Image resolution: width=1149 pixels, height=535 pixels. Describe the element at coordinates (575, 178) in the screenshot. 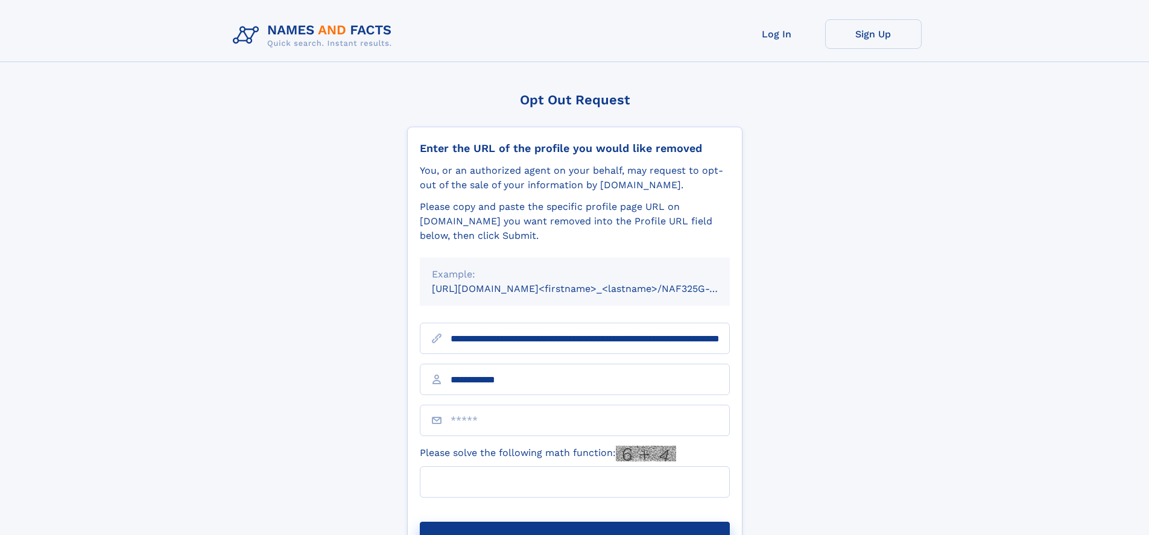

I see `div: You, or an authorized agent on your behalf, may request to opt-out of the sale of your informatio...` at that location.